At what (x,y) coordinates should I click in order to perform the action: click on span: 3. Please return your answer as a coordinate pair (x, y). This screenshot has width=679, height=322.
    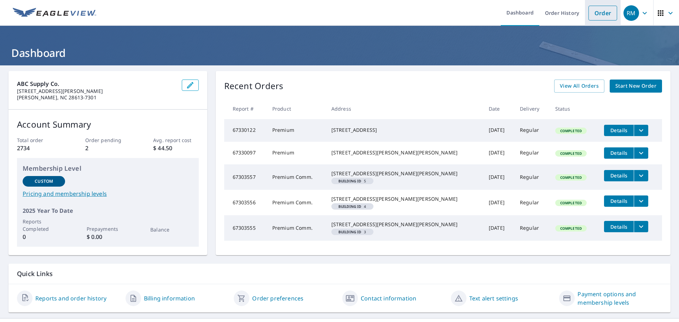
    Looking at the image, I should click on (352, 232).